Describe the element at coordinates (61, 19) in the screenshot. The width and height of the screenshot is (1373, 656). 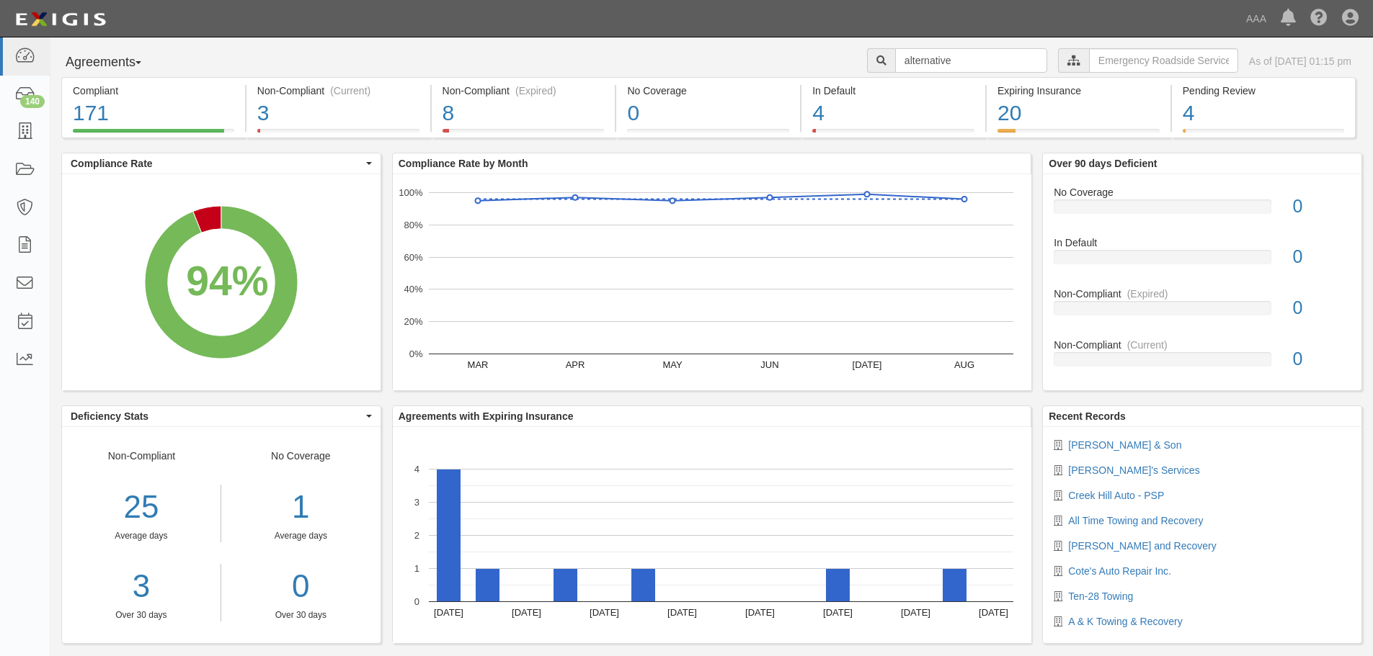
I see `img: logo-5460c22ac91f19d4615b14bd174203de0afe785f0fc80cf4dbbc73dc1793850b.png` at that location.